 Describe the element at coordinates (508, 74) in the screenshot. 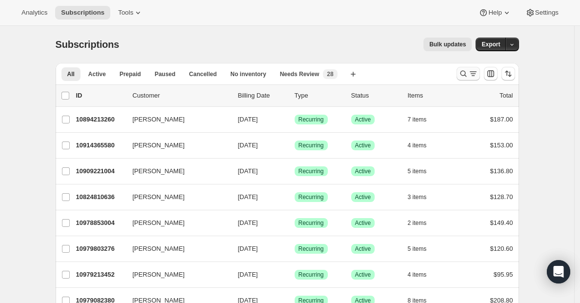

I see `button: Sort the results` at that location.